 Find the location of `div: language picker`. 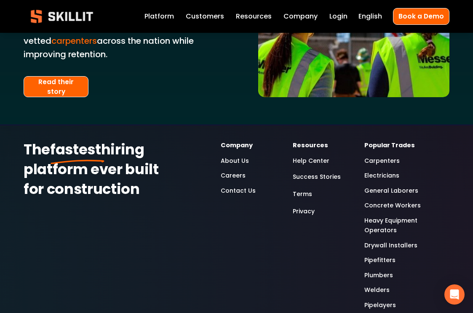

div: language picker is located at coordinates (370, 16).